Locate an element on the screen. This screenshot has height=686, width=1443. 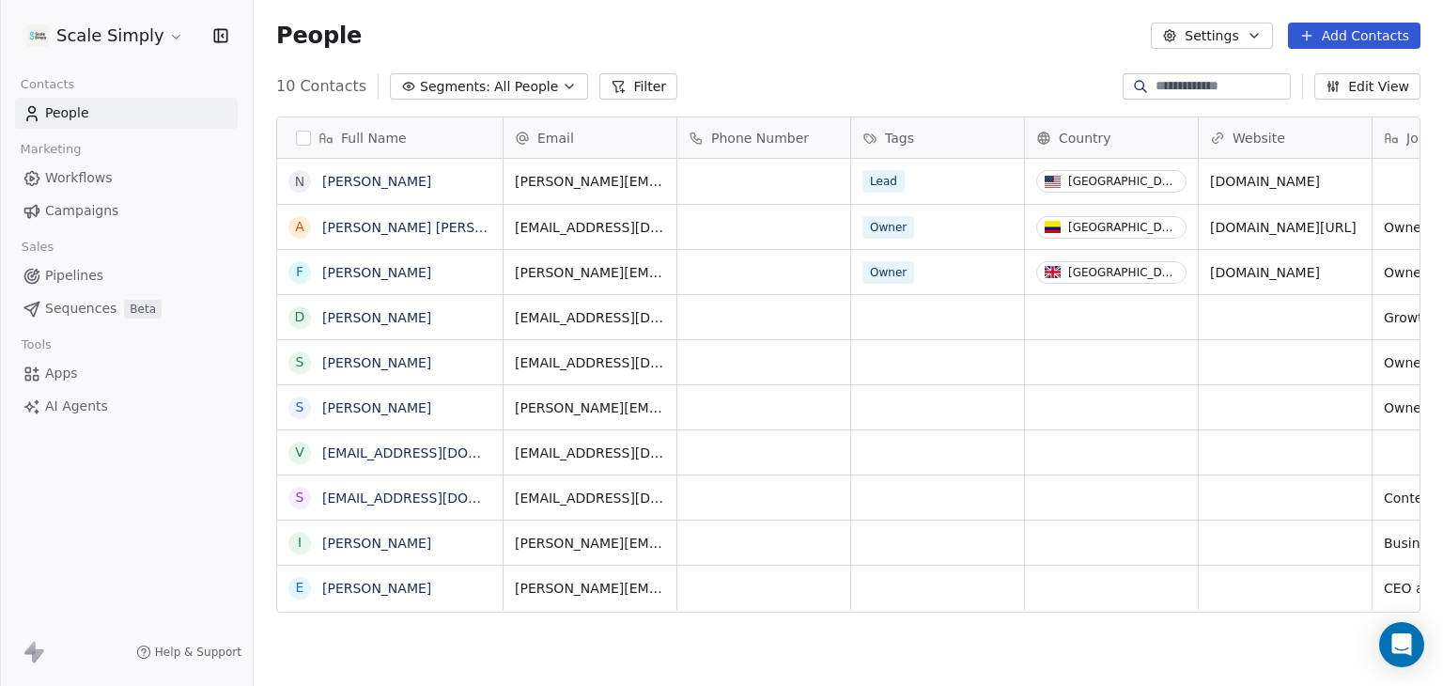
div: Country is located at coordinates (1111, 137).